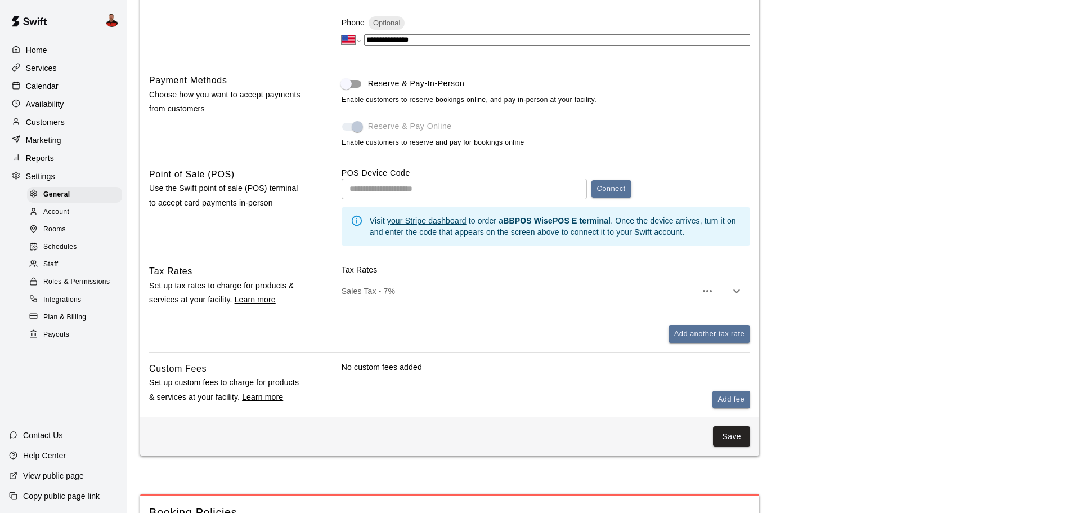  I want to click on a: Roles & Permissions, so click(77, 282).